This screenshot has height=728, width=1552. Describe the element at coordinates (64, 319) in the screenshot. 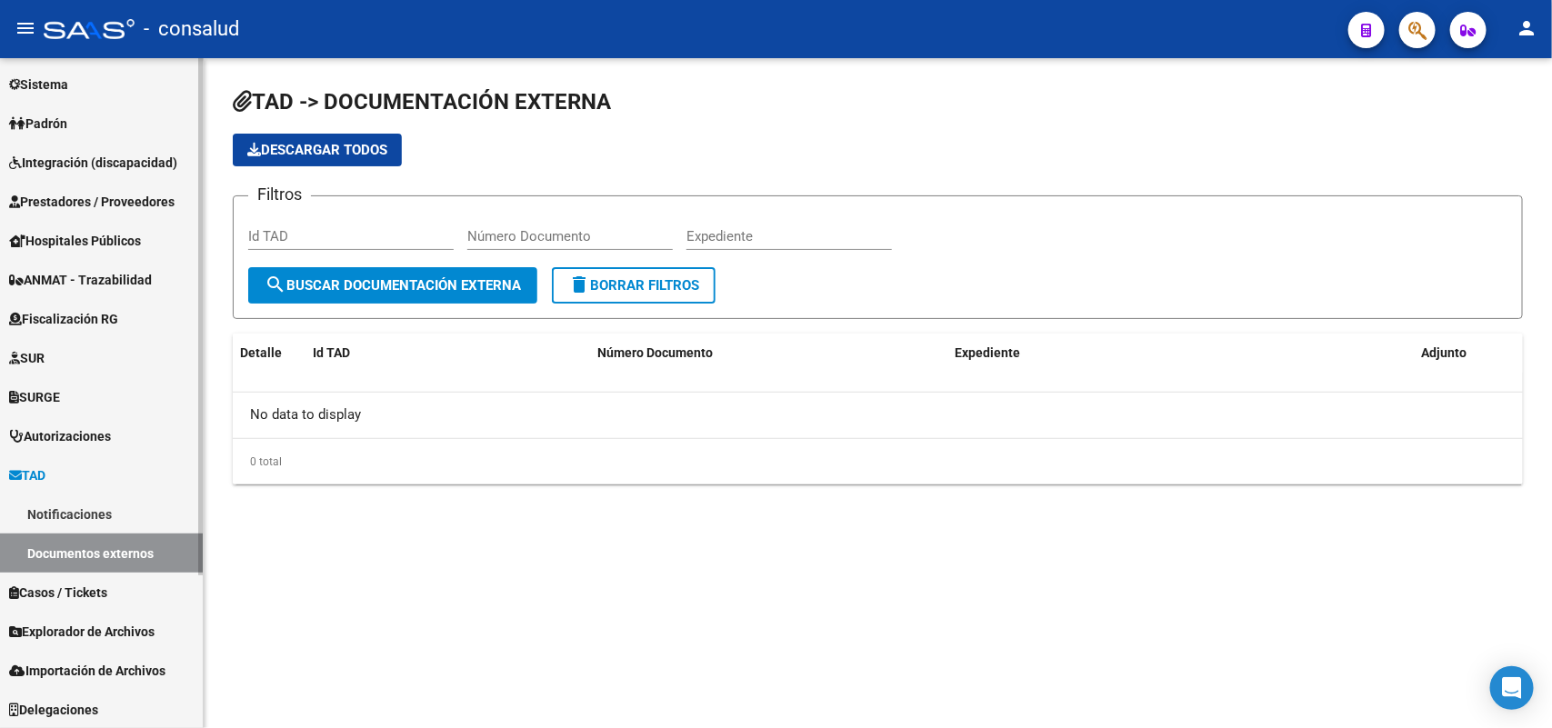

I see `span: Fiscalización RG` at that location.